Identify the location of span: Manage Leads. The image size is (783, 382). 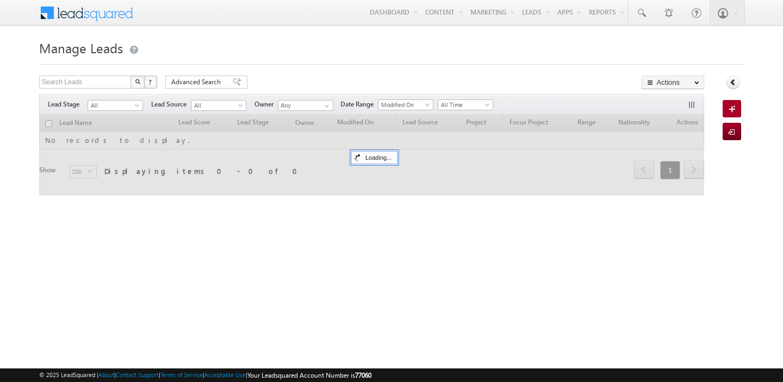
(81, 48).